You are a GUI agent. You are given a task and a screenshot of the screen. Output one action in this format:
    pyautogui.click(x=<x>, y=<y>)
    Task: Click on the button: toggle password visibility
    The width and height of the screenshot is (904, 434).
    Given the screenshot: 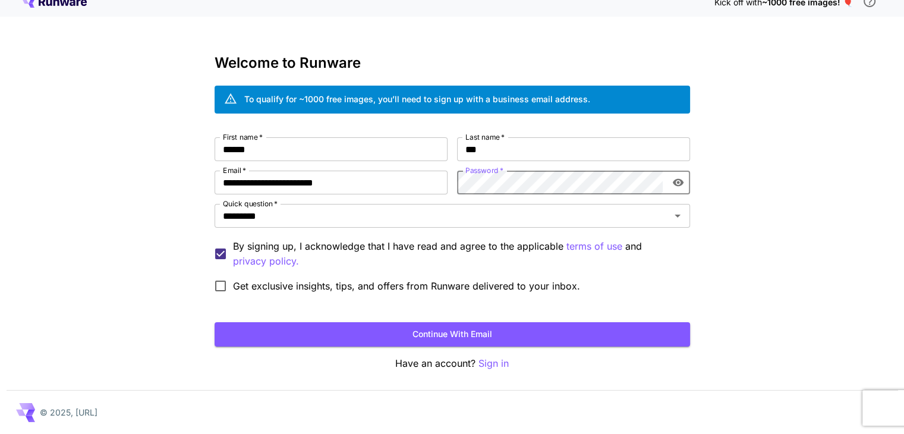 What is the action you would take?
    pyautogui.click(x=678, y=182)
    